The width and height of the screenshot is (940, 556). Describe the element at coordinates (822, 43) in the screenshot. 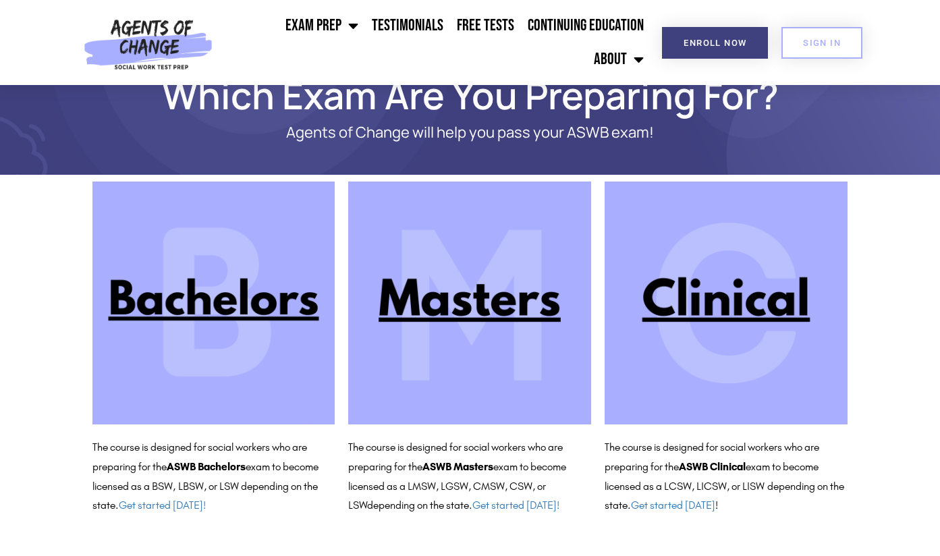

I see `a: SIGN IN` at that location.